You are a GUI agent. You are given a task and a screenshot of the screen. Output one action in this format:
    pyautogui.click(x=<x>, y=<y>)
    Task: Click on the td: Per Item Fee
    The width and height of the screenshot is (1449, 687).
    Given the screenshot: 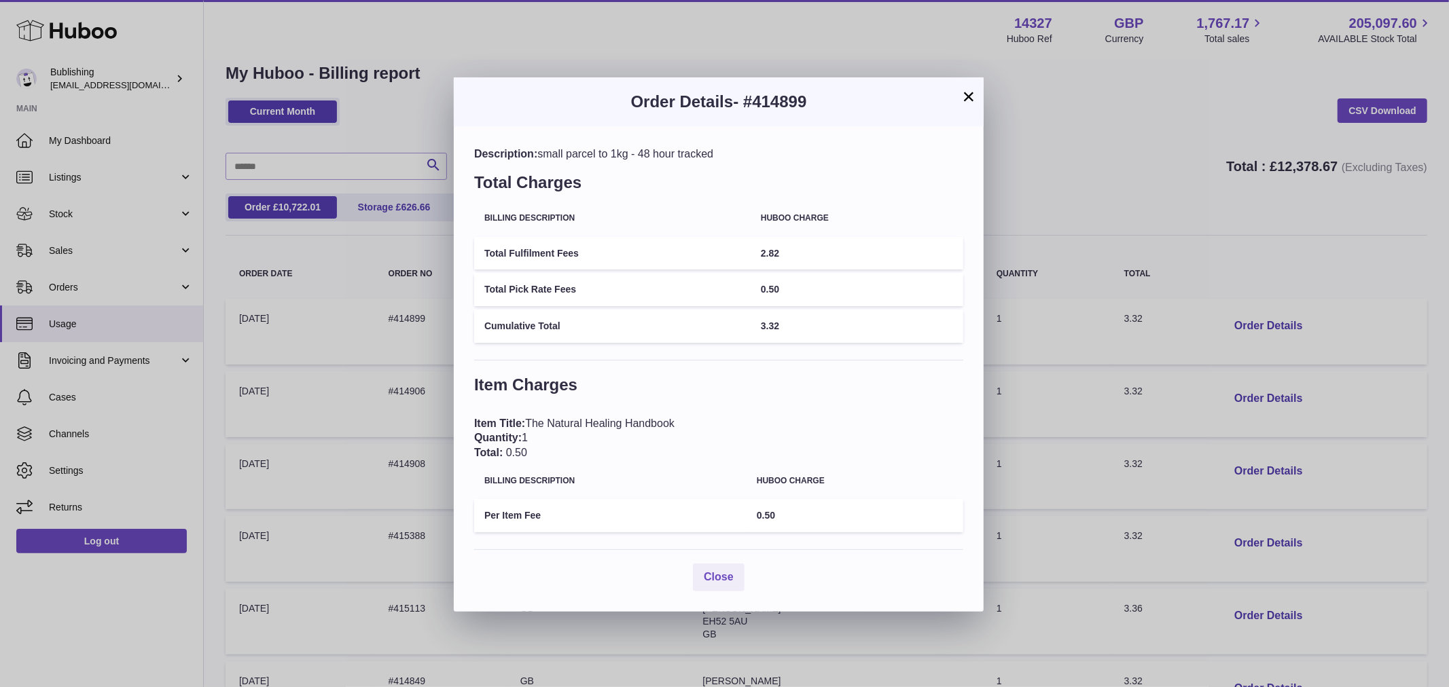 What is the action you would take?
    pyautogui.click(x=610, y=515)
    